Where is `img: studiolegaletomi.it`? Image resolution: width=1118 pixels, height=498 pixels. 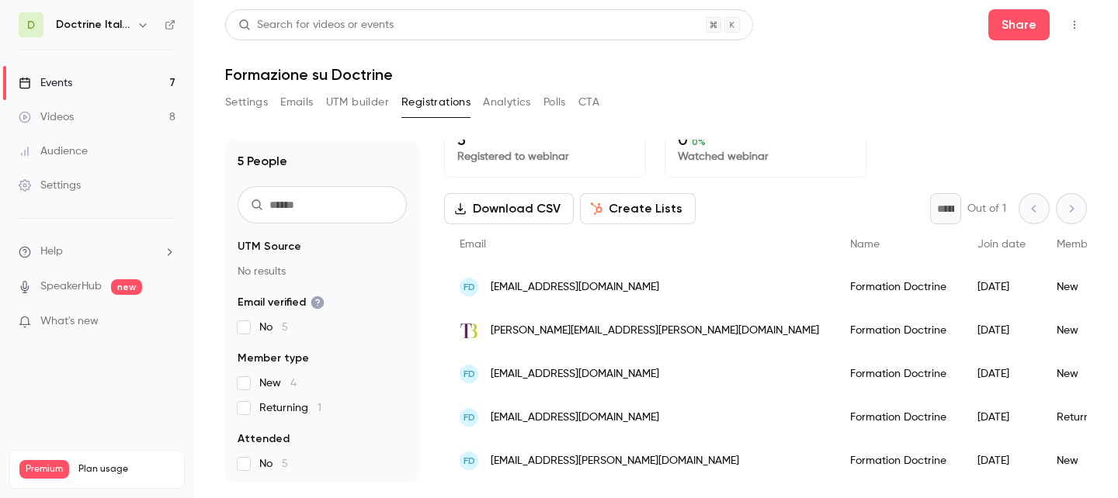 img: studiolegaletomi.it is located at coordinates (469, 331).